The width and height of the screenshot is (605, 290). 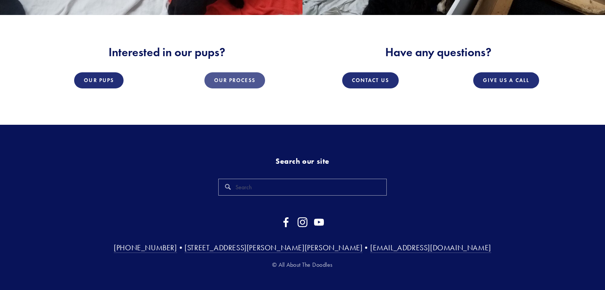 What do you see at coordinates (302, 161) in the screenshot?
I see `strong: Search our site` at bounding box center [302, 161].